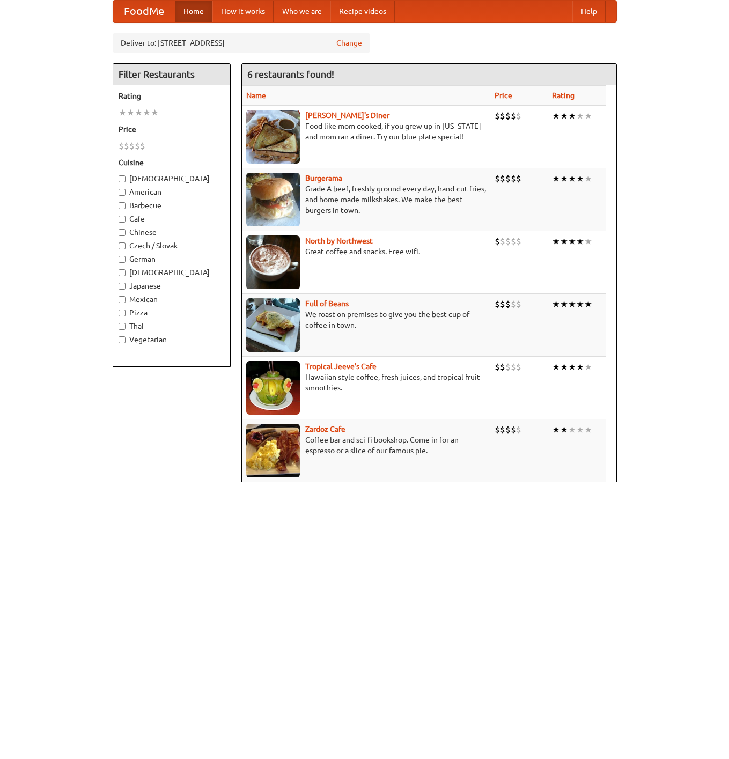 The height and width of the screenshot is (759, 729). Describe the element at coordinates (172, 75) in the screenshot. I see `h4: Filter Restaurants` at that location.